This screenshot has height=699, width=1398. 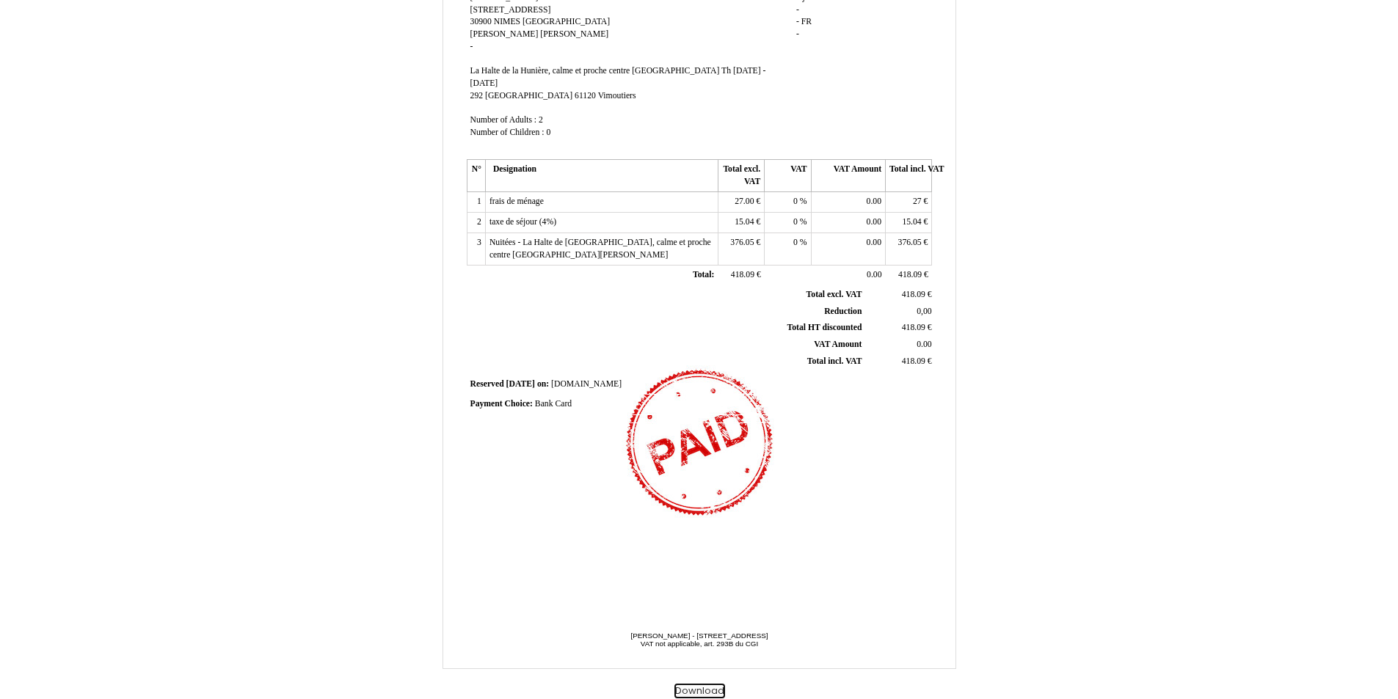 I want to click on span: on:, so click(x=543, y=384).